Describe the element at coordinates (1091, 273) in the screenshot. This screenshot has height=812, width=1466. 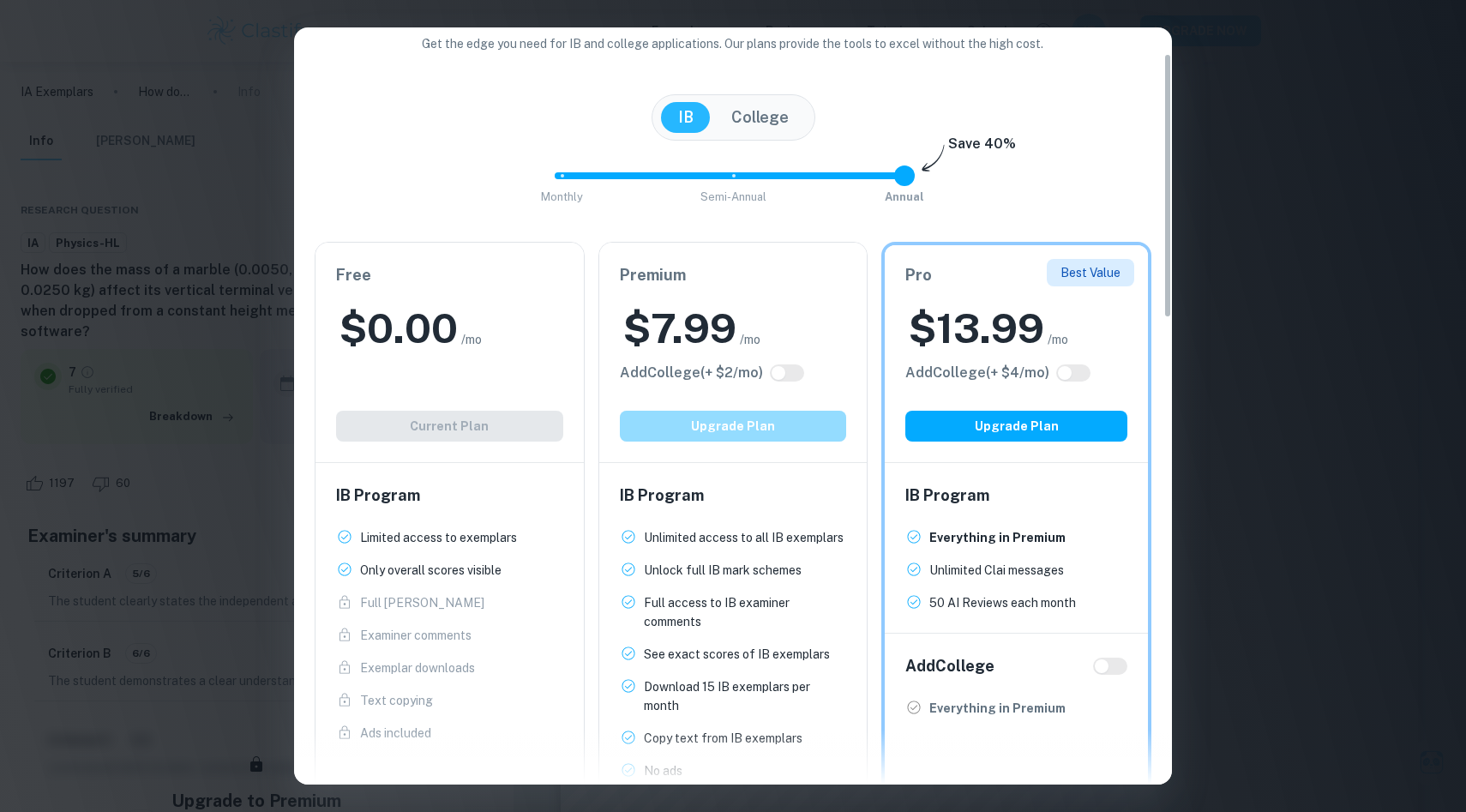
I see `p: Best Value` at that location.